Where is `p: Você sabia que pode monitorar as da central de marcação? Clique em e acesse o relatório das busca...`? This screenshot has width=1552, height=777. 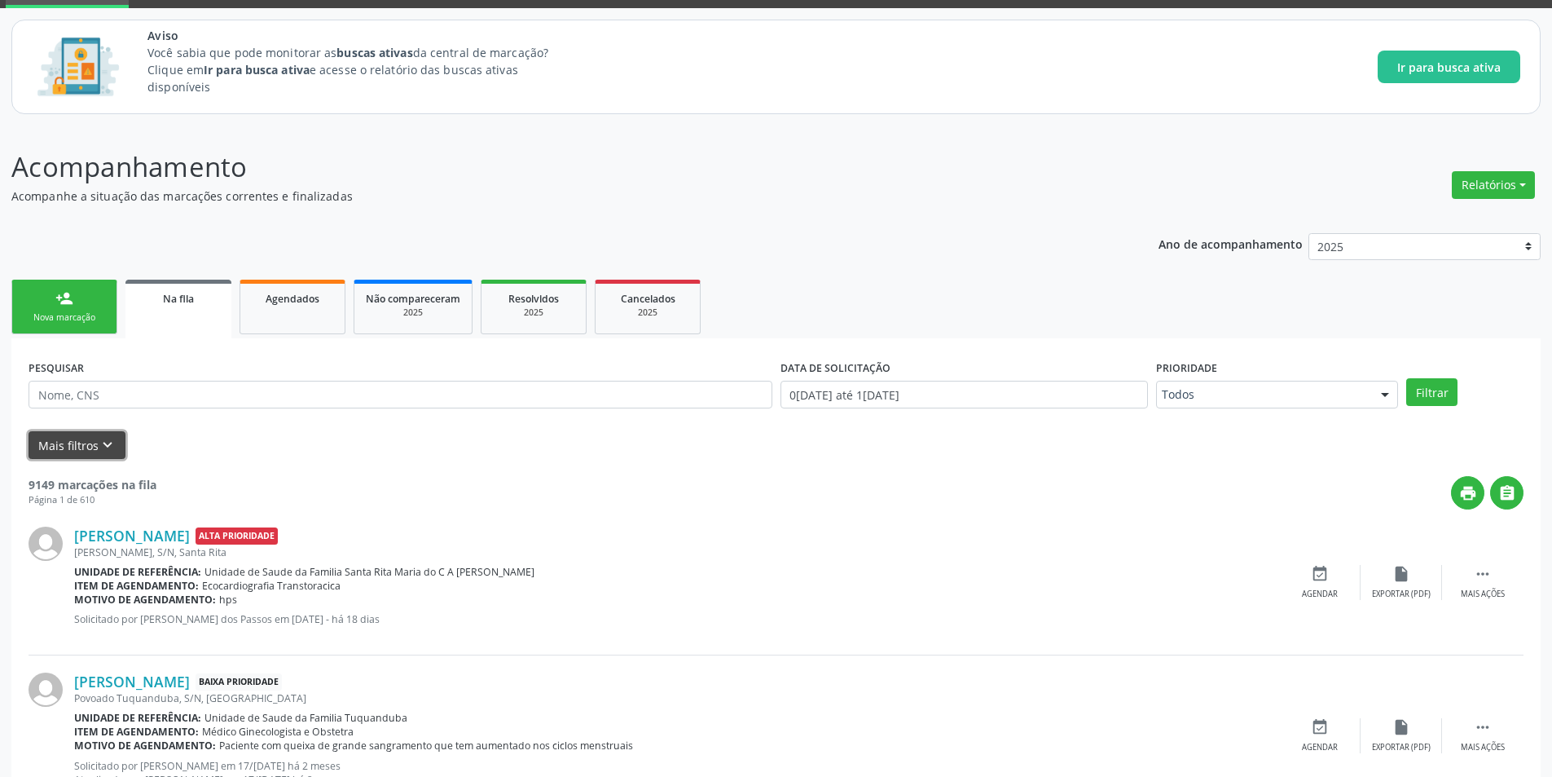 p: Você sabia que pode monitorar as da central de marcação? Clique em e acesse o relatório das busca... is located at coordinates (363, 69).